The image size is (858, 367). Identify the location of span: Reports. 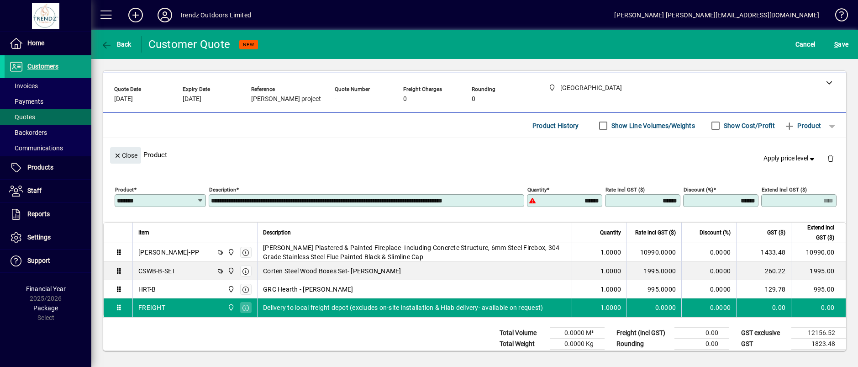
(38, 214).